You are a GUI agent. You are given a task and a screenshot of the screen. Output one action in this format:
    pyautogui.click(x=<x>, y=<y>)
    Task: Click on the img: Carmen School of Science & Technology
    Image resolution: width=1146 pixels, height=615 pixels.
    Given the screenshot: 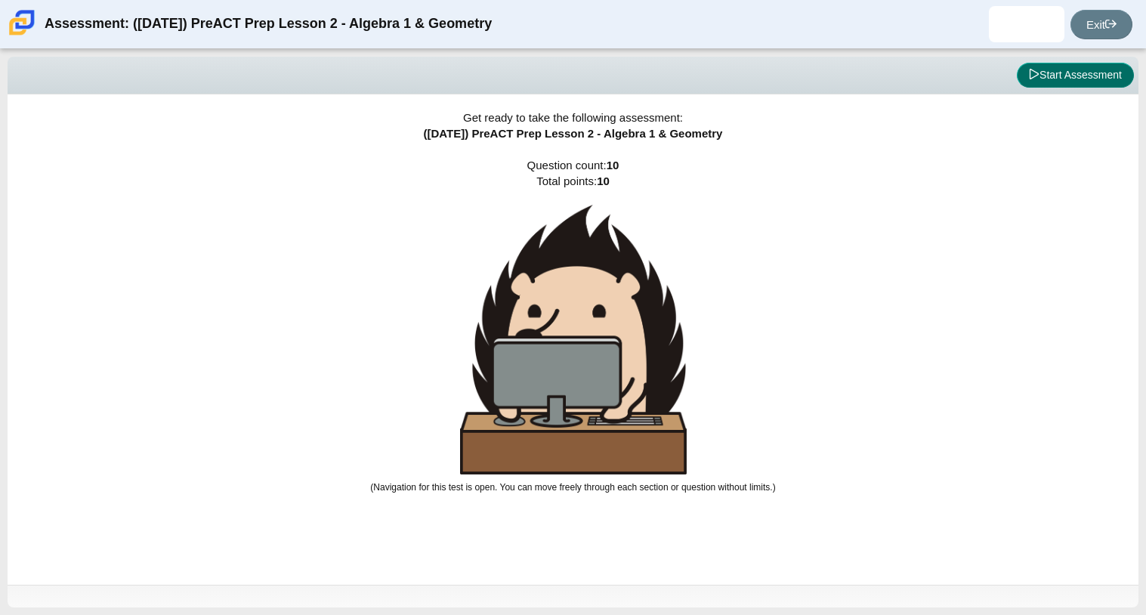 What is the action you would take?
    pyautogui.click(x=22, y=23)
    